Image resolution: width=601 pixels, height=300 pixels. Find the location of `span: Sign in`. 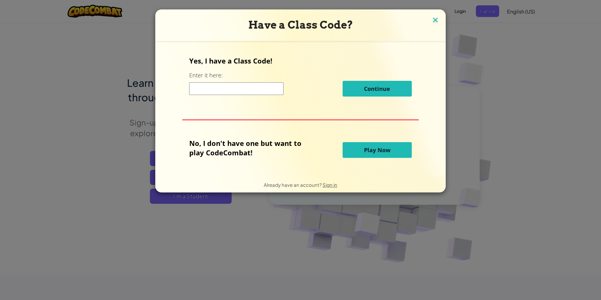

span: Sign in is located at coordinates (330, 185).